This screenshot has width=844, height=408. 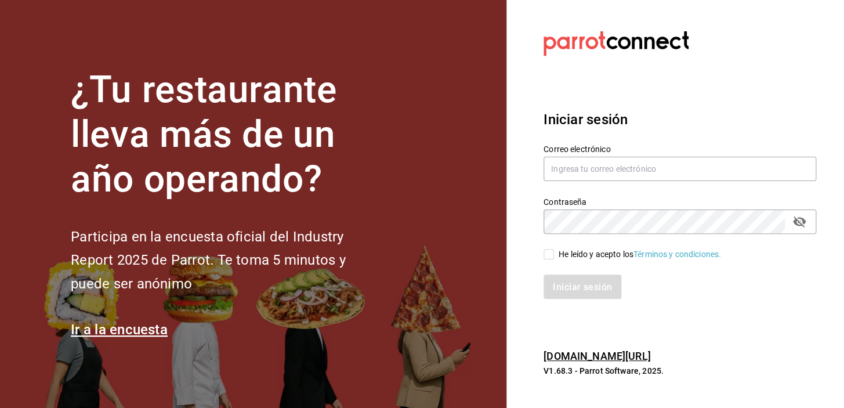 What do you see at coordinates (596, 254) in the screenshot?
I see `font: He leído y acepto los` at bounding box center [596, 254].